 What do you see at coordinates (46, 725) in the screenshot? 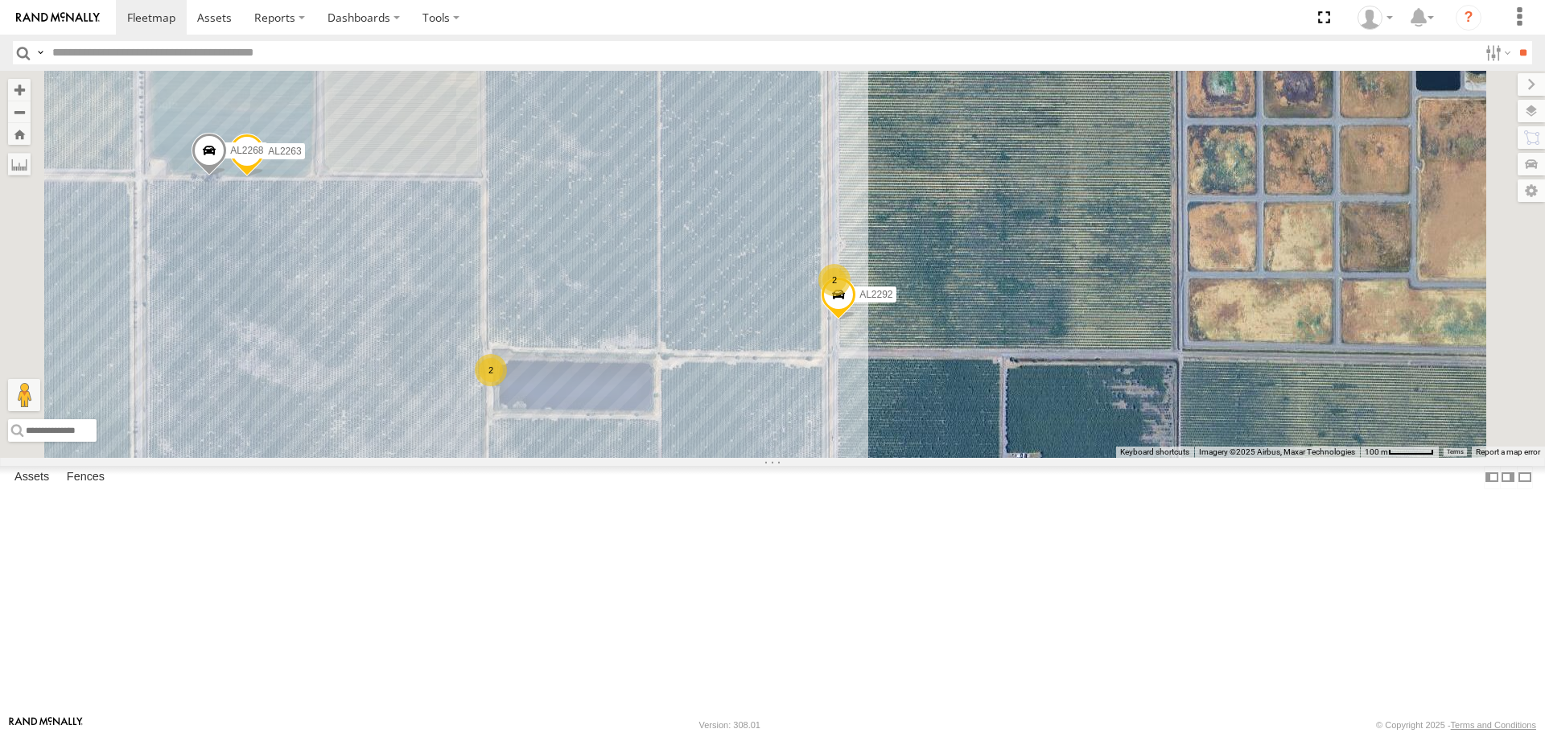
I see `a: Visit our Website` at bounding box center [46, 725].